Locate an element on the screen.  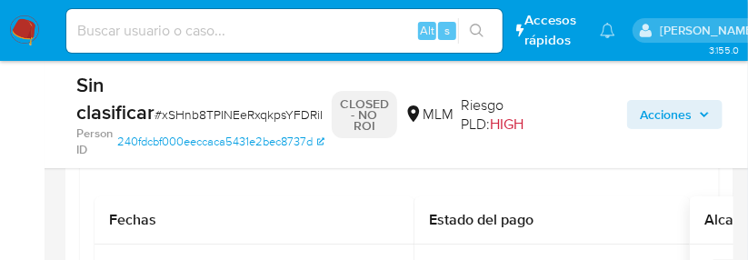
b: Person ID is located at coordinates (94, 141).